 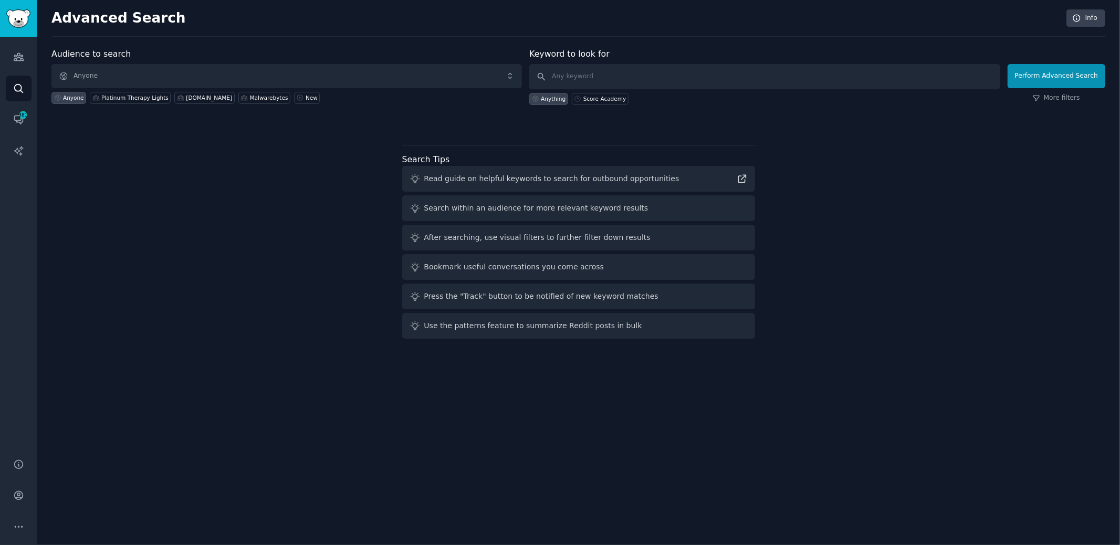 I want to click on div: Anything, so click(x=553, y=99).